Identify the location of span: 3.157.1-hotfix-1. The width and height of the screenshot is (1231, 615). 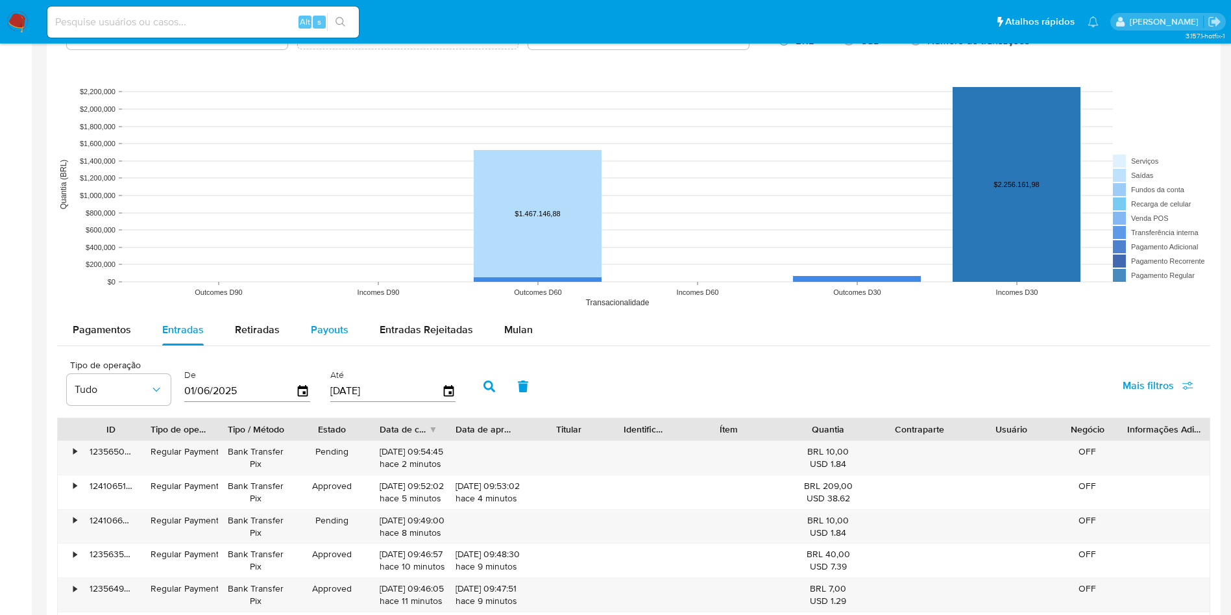
(1205, 36).